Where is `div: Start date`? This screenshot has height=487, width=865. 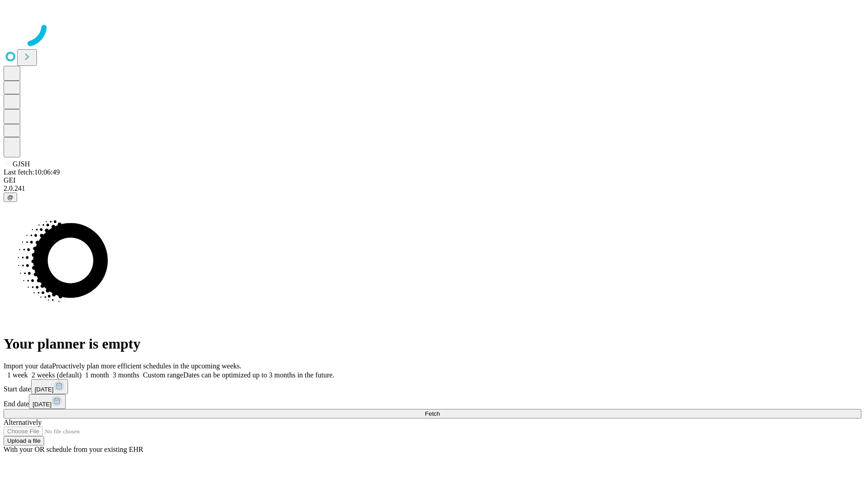
div: Start date is located at coordinates (432, 386).